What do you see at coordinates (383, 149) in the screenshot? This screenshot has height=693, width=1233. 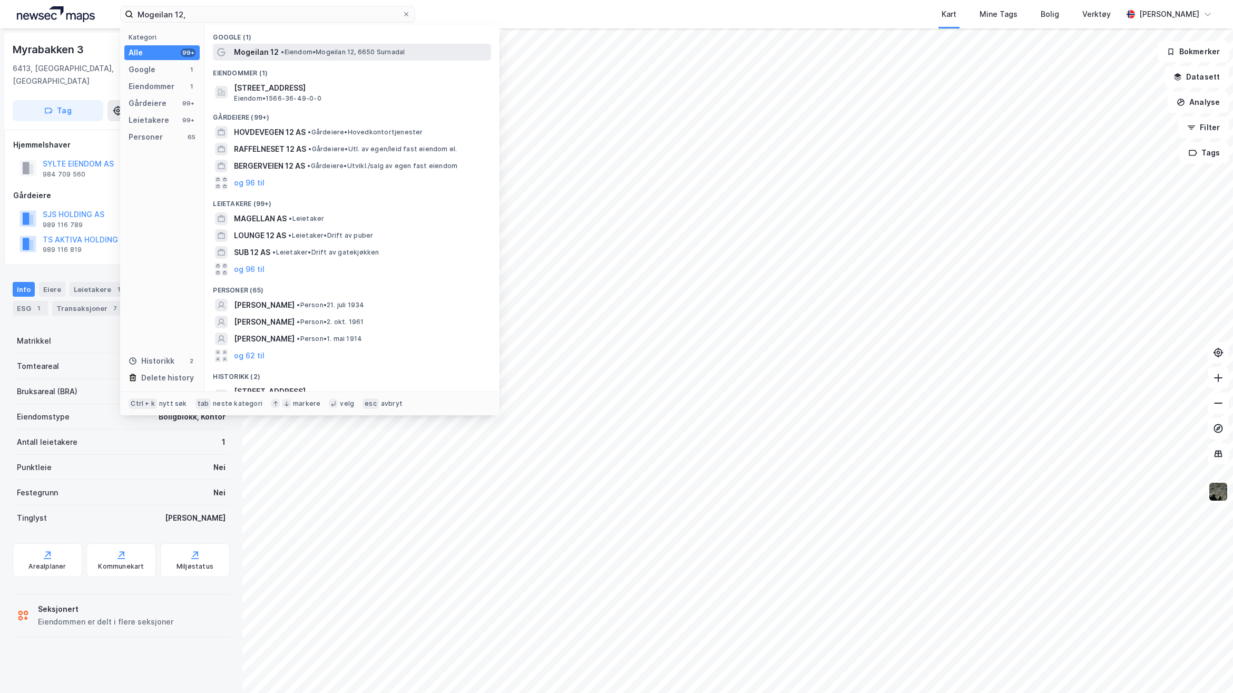 I see `span: Gårdeiere • Utl. av egen/leid fast eiendom el.` at bounding box center [383, 149].